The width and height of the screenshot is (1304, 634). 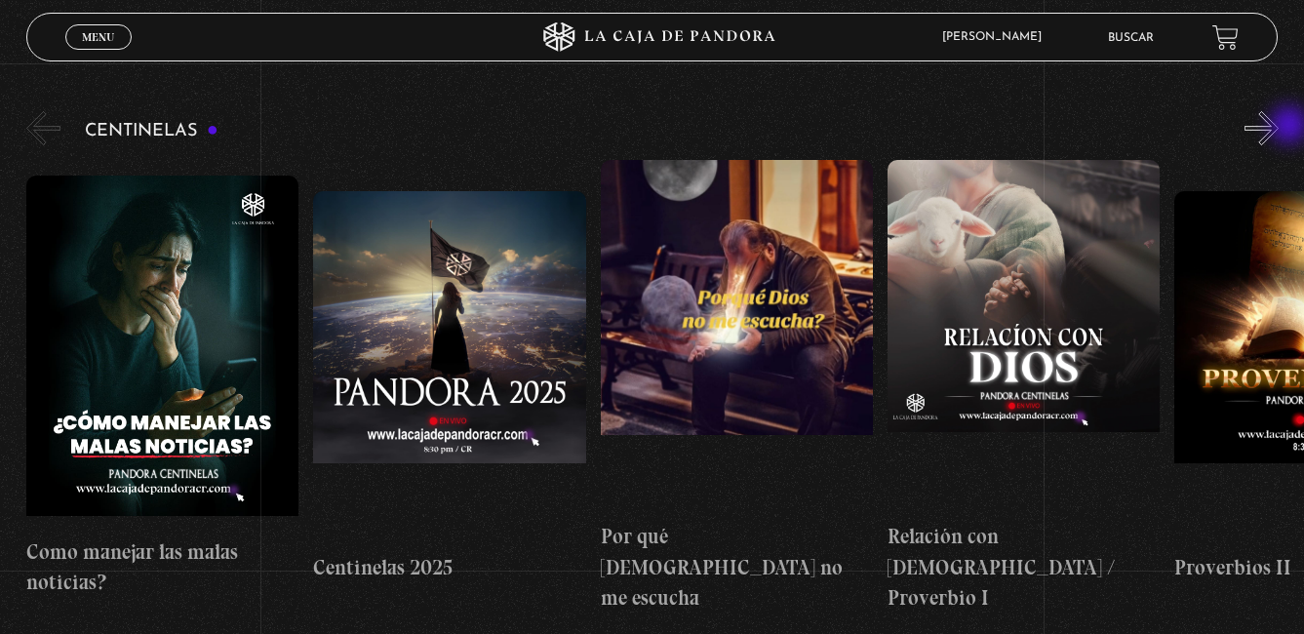 I want to click on a: Centinelas 2025, so click(x=449, y=386).